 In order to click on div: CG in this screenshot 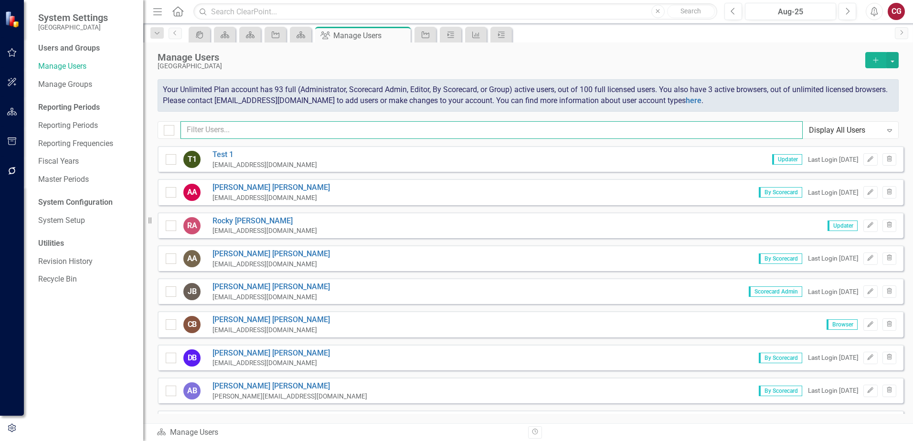, I will do `click(896, 11)`.